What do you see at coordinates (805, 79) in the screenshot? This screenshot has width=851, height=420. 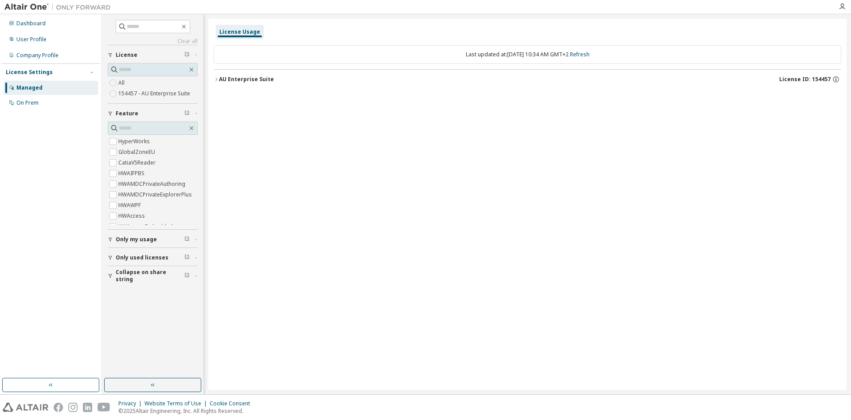 I see `span: License ID: 154457` at bounding box center [805, 79].